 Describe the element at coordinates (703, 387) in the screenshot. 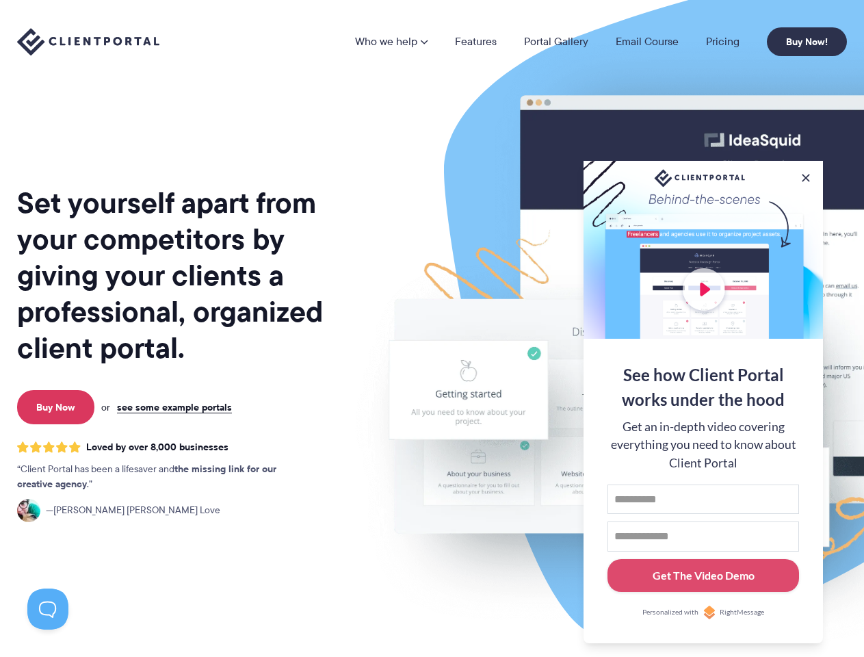

I see `div: See how Client Portal works under the hood` at that location.